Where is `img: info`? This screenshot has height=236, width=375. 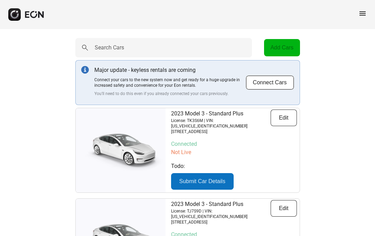 img: info is located at coordinates (85, 70).